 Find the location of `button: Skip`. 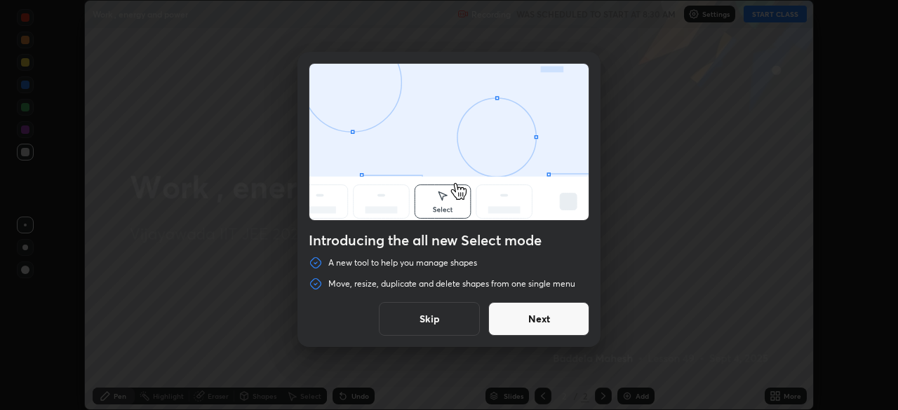

button: Skip is located at coordinates (429, 319).